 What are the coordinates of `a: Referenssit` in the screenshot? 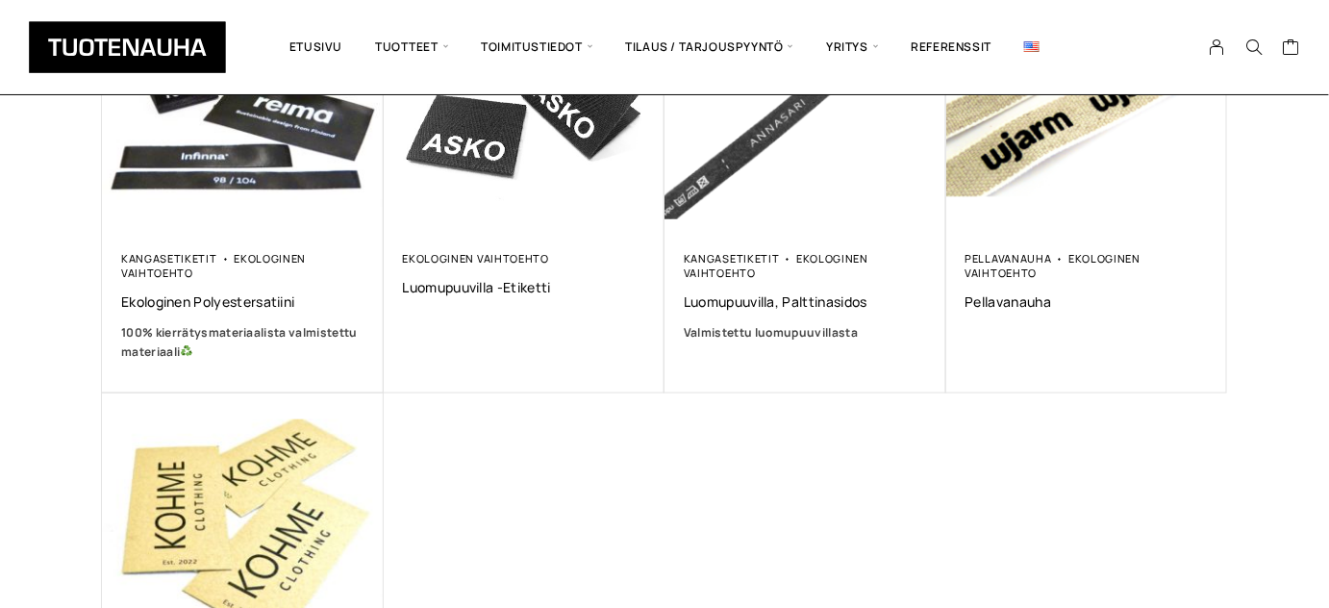 It's located at (952, 47).